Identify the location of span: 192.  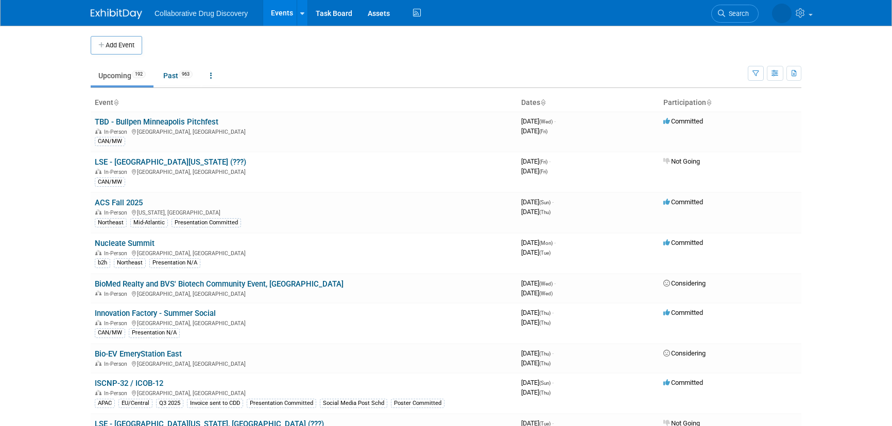
(138, 74).